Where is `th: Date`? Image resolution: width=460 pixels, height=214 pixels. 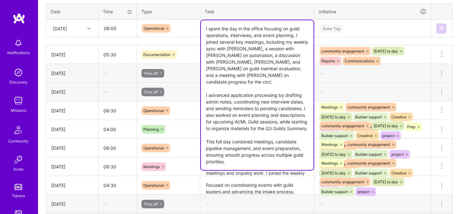
th: Date is located at coordinates (72, 11).